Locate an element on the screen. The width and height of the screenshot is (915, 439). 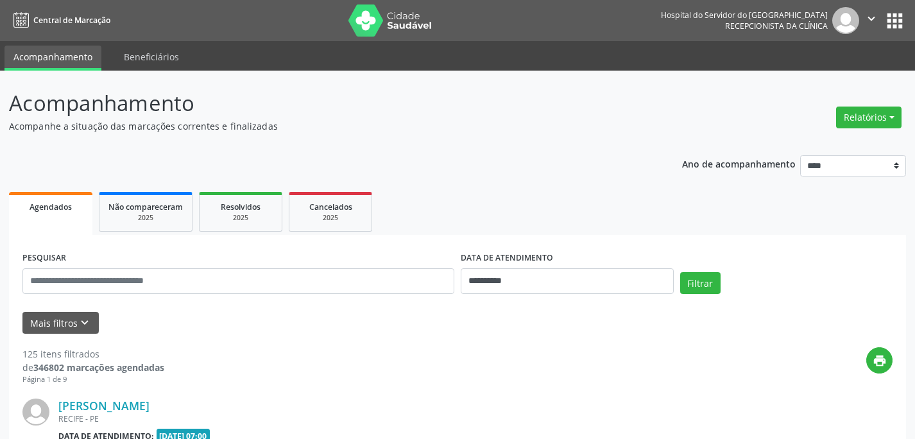
span: Não compareceram is located at coordinates (146, 207).